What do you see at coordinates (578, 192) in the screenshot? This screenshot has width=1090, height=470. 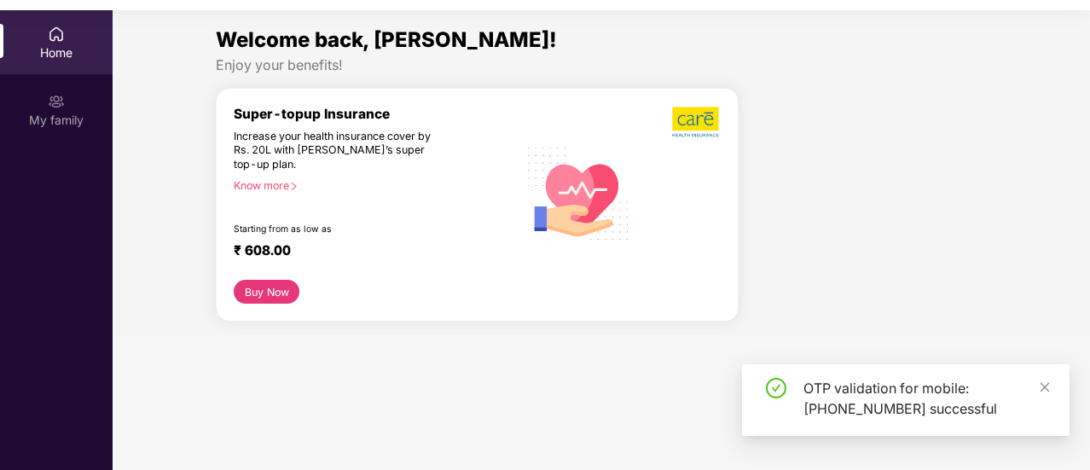 I see `img: svg+xml;base64,PHN2ZyB4bWxucz0iaHR0cDovL3d3dy53My5vcmcvMjAwMC9zdmciIHhtbG5zOnhsaW5rPSJodHRwOi8vd3...` at bounding box center [578, 192].